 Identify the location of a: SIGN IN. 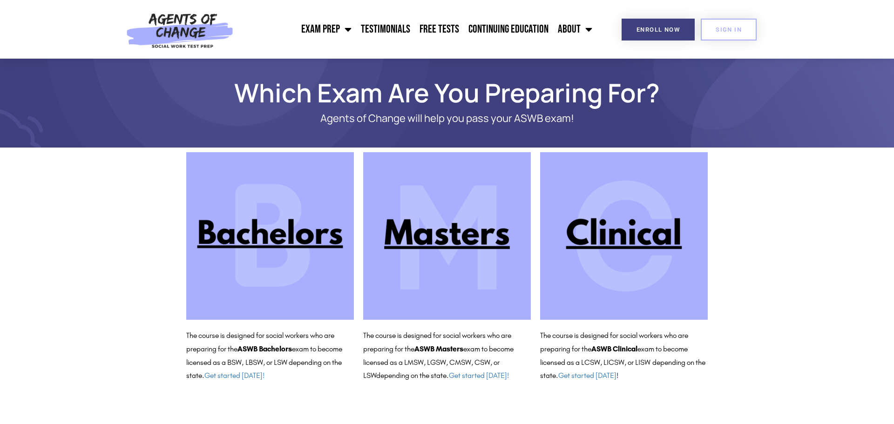
(729, 29).